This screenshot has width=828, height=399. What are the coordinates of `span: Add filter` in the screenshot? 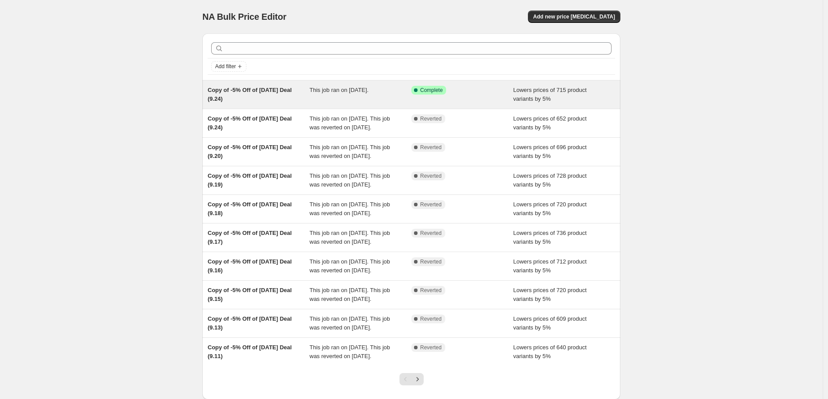 It's located at (225, 66).